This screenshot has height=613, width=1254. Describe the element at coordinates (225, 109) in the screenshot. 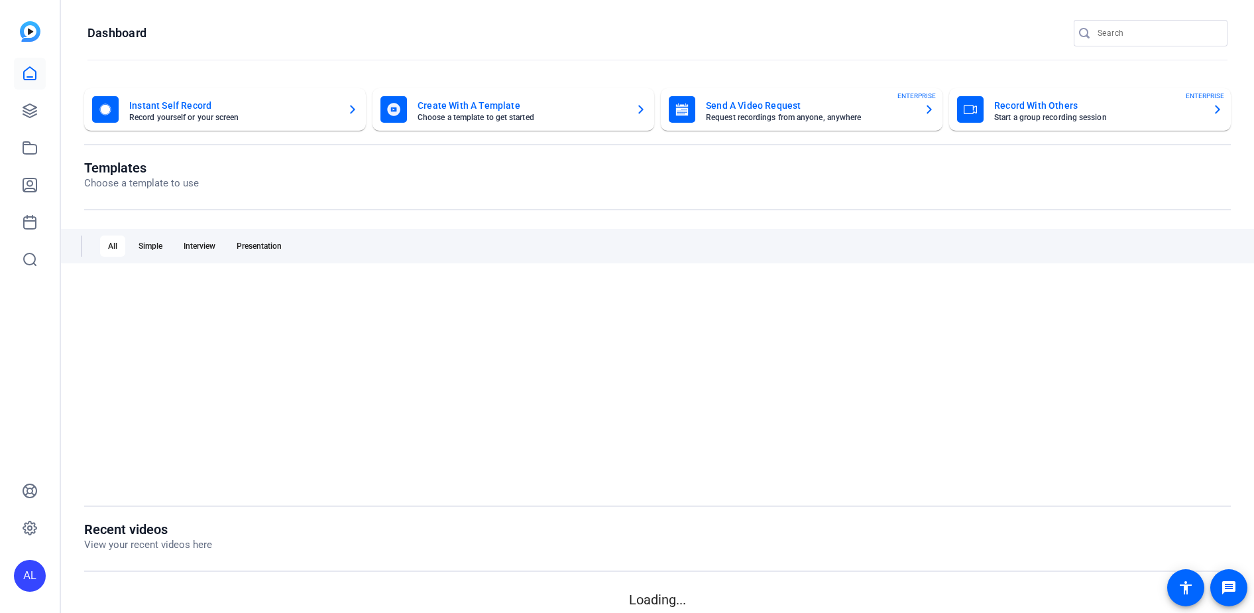

I see `button: Instant Self RecordRecord yourself or your screen` at that location.